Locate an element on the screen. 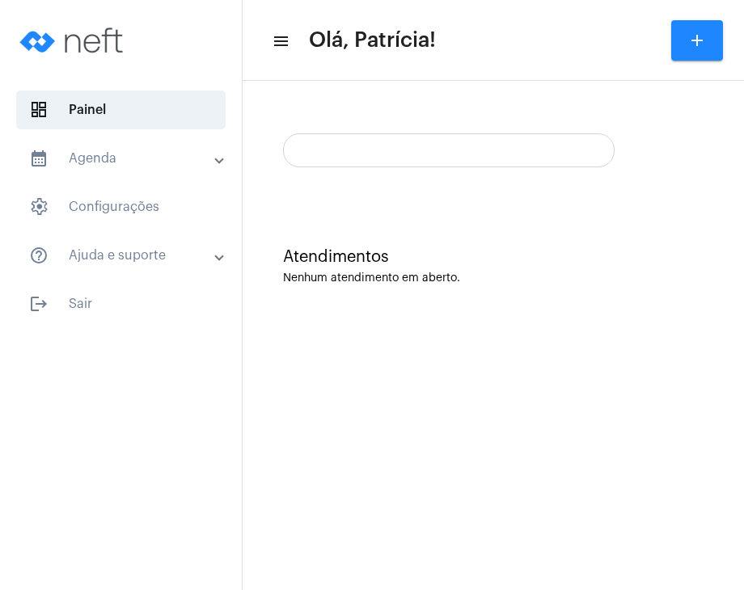 This screenshot has height=590, width=744. img: logo-neft-novo-2.png is located at coordinates (74, 40).